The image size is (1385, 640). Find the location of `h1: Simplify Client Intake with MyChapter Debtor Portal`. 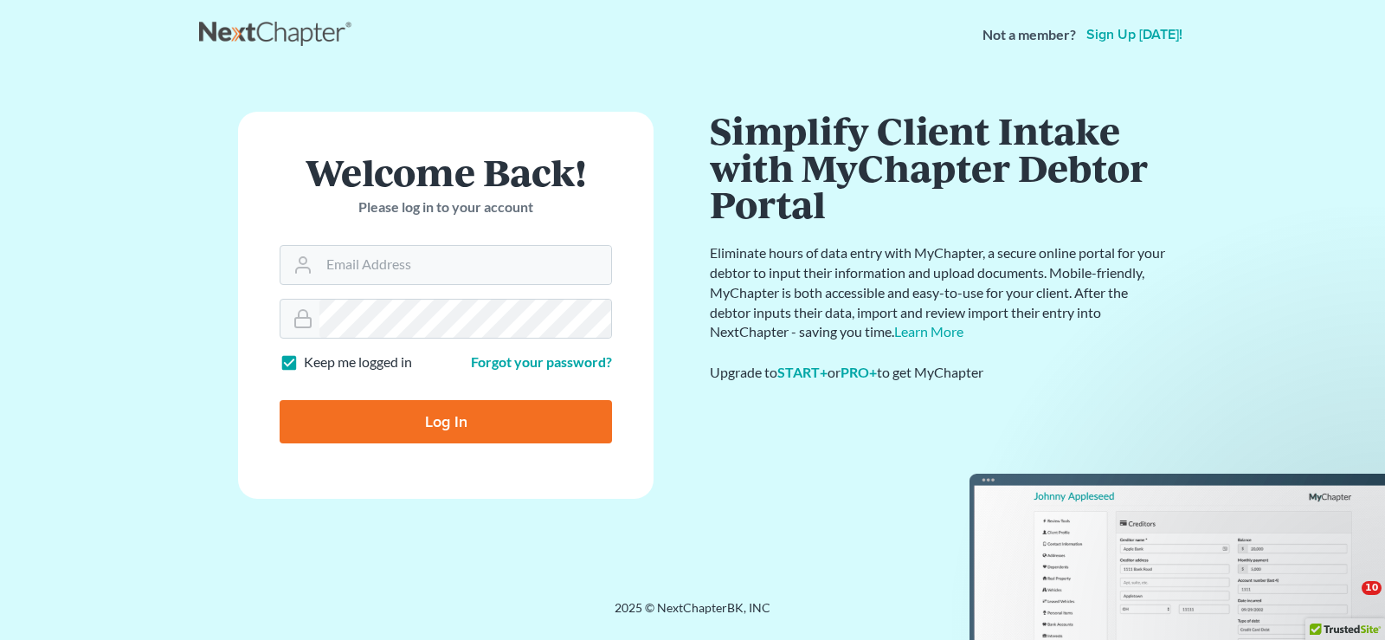

h1: Simplify Client Intake with MyChapter Debtor Portal is located at coordinates (939, 167).